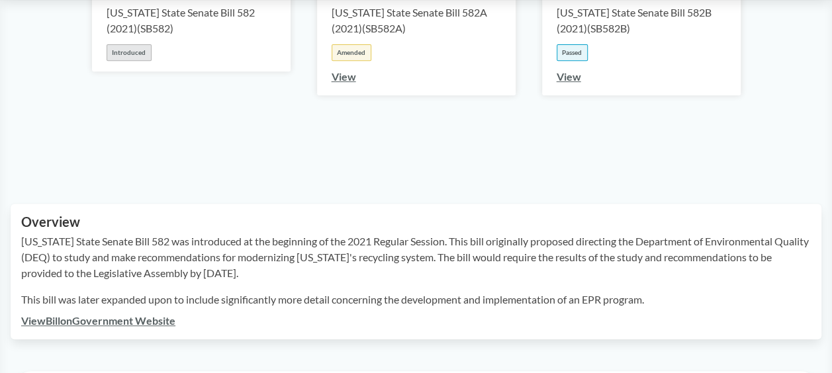 This screenshot has height=373, width=832. I want to click on a: ViewBillonGovernment Website, so click(98, 320).